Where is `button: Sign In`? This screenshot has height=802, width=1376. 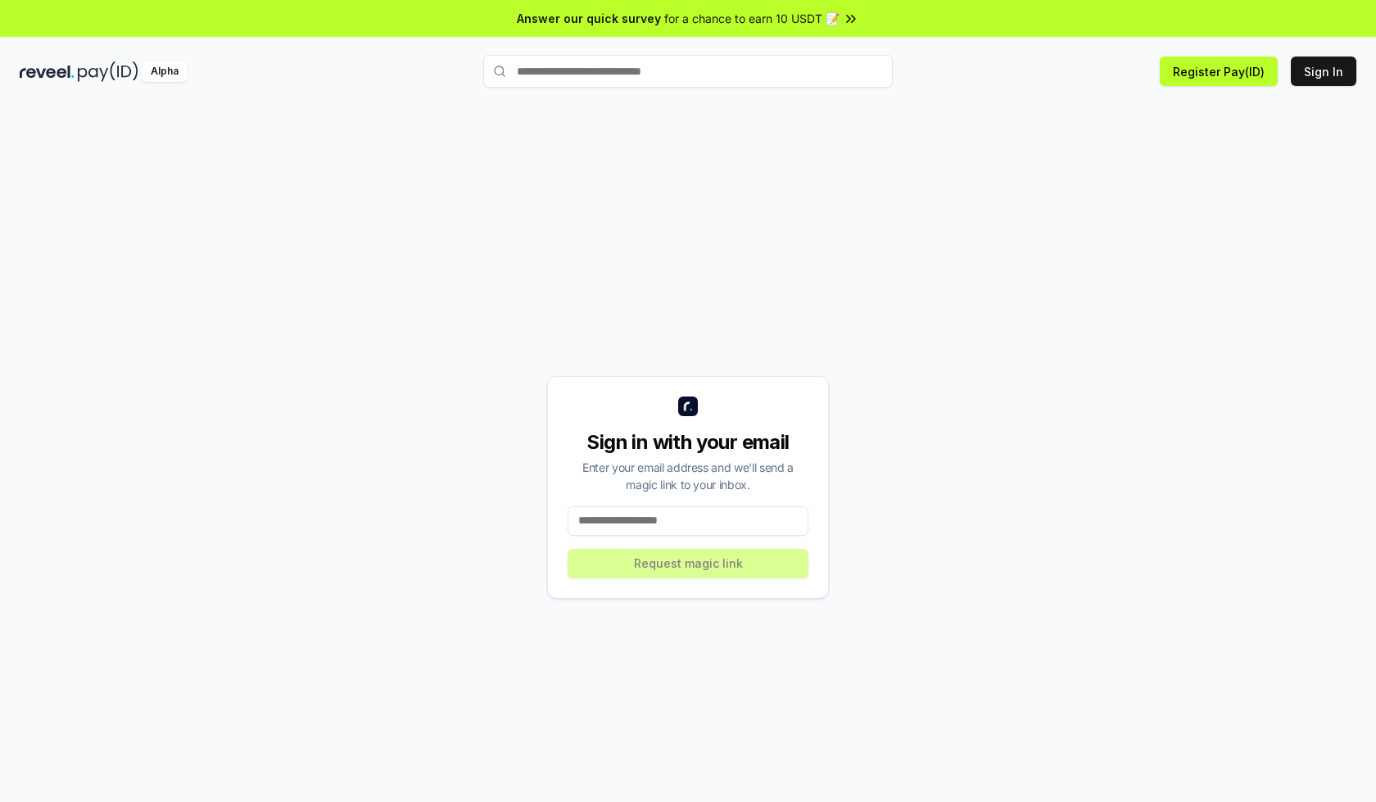 button: Sign In is located at coordinates (1323, 71).